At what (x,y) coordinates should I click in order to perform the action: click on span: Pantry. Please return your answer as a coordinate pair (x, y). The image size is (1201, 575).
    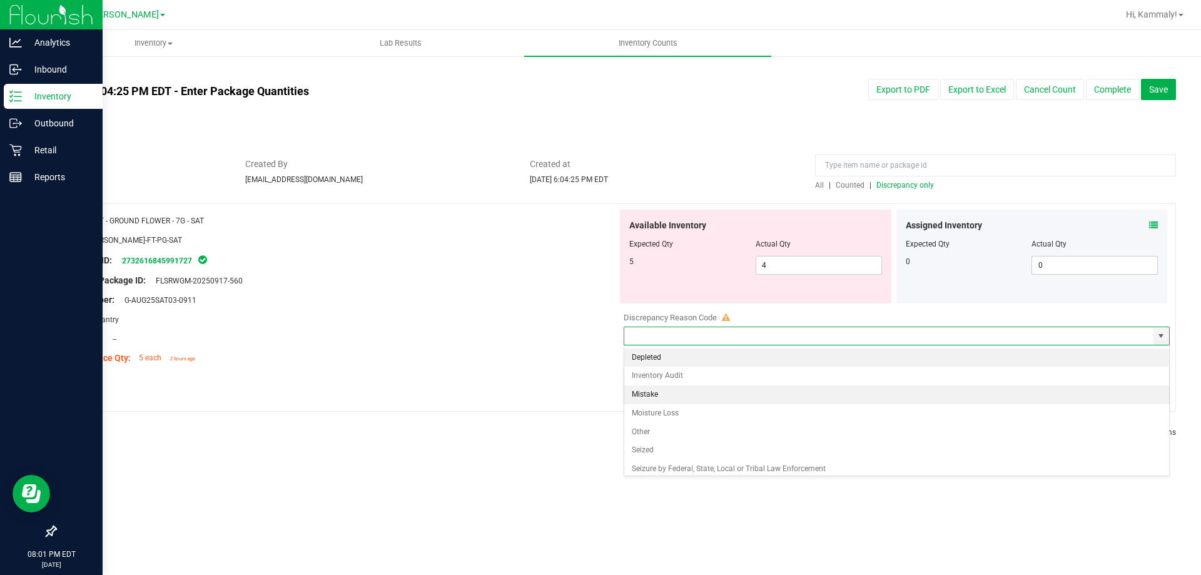
    Looking at the image, I should click on (104, 320).